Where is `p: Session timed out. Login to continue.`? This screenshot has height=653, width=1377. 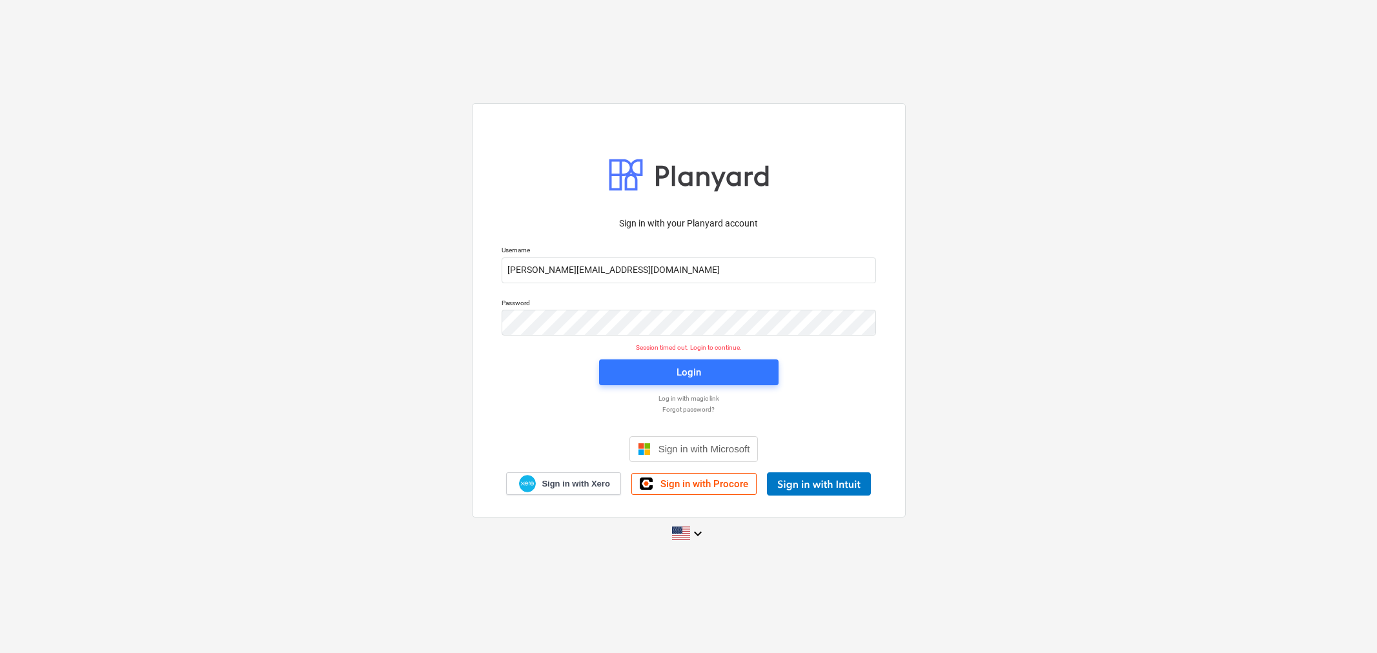 p: Session timed out. Login to continue. is located at coordinates (689, 347).